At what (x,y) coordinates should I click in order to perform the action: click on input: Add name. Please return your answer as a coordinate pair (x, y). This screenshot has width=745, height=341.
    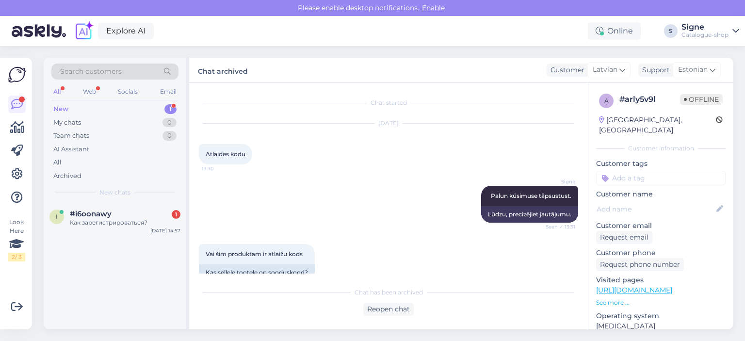
    Looking at the image, I should click on (656, 209).